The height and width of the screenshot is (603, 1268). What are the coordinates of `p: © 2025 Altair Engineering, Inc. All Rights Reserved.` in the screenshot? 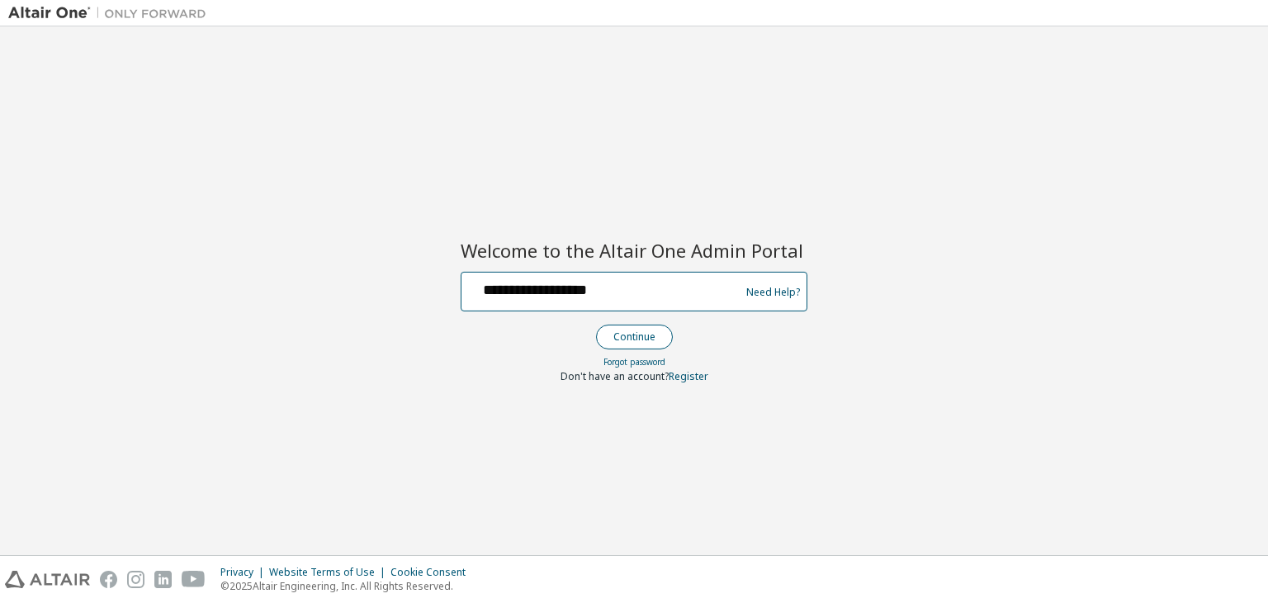 It's located at (347, 585).